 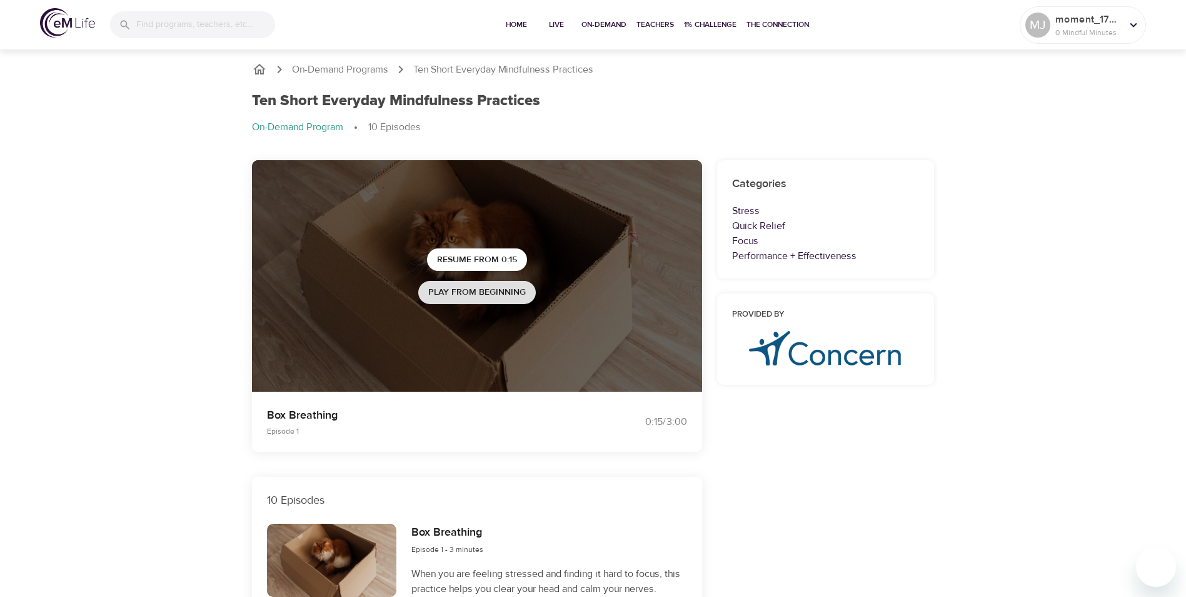 What do you see at coordinates (826, 226) in the screenshot?
I see `p: Quick Relief` at bounding box center [826, 226].